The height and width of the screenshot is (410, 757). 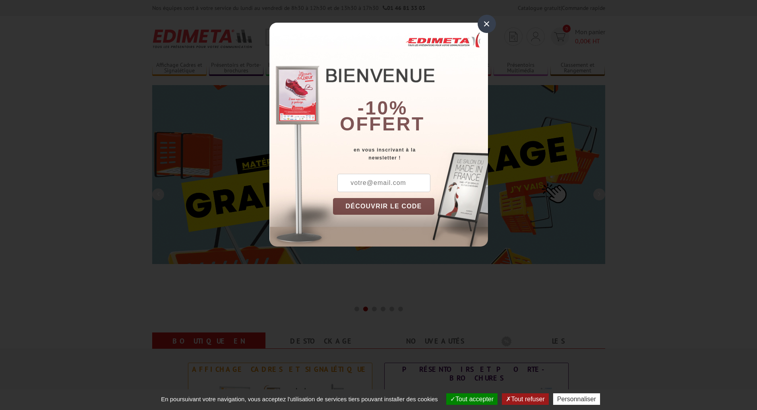 What do you see at coordinates (384, 183) in the screenshot?
I see `input: votre@email.com` at bounding box center [384, 183].